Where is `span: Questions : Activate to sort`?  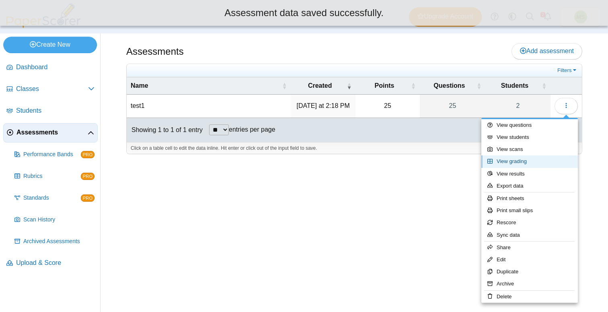 span: Questions : Activate to sort is located at coordinates (479, 86).